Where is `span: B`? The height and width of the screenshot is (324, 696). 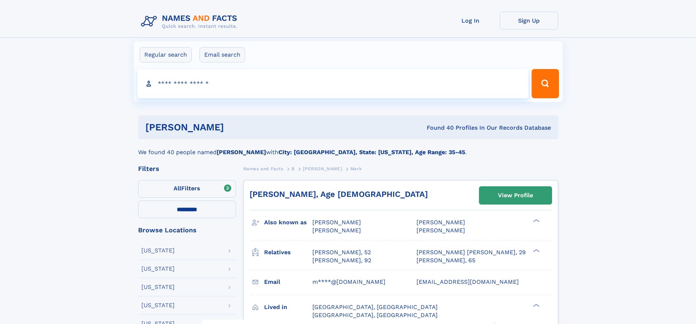
span: B is located at coordinates (293, 169).